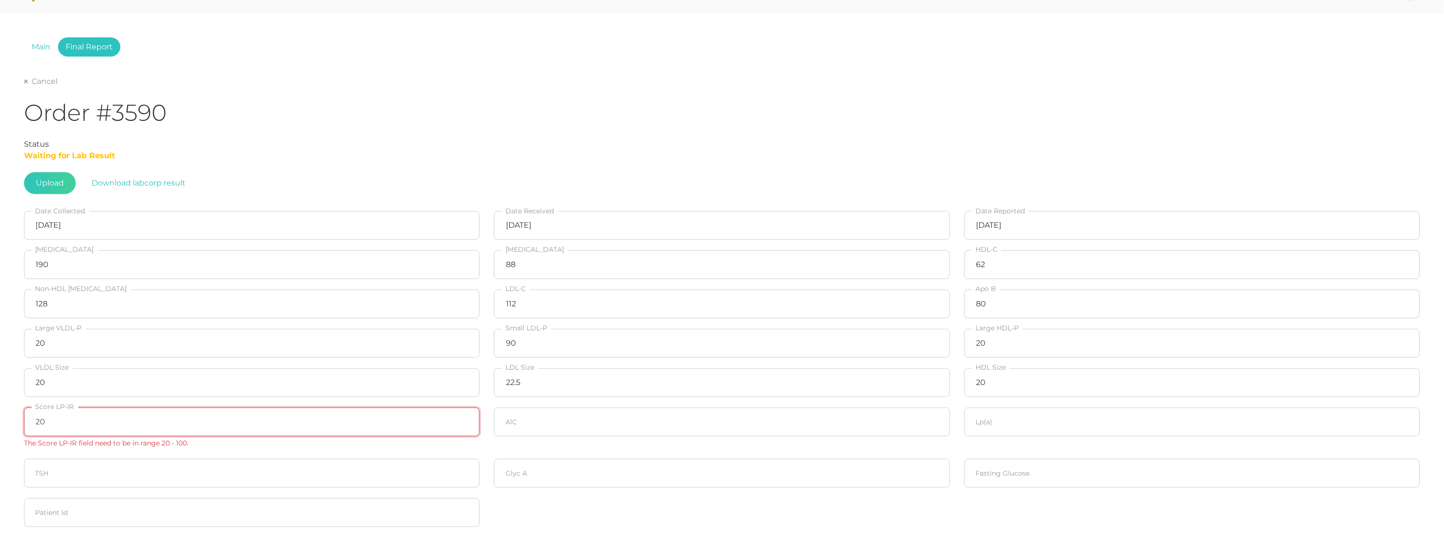  Describe the element at coordinates (252, 343) in the screenshot. I see `input: Large VLDL-P` at that location.